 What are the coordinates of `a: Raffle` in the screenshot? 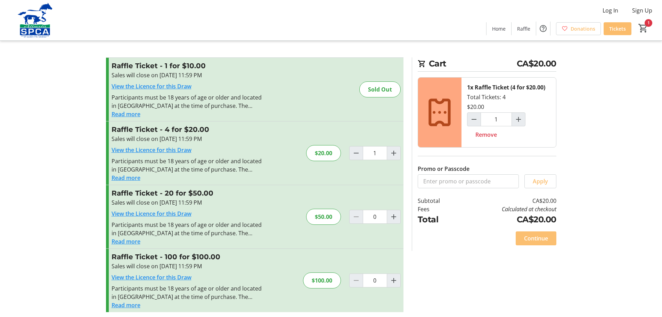 It's located at (524, 28).